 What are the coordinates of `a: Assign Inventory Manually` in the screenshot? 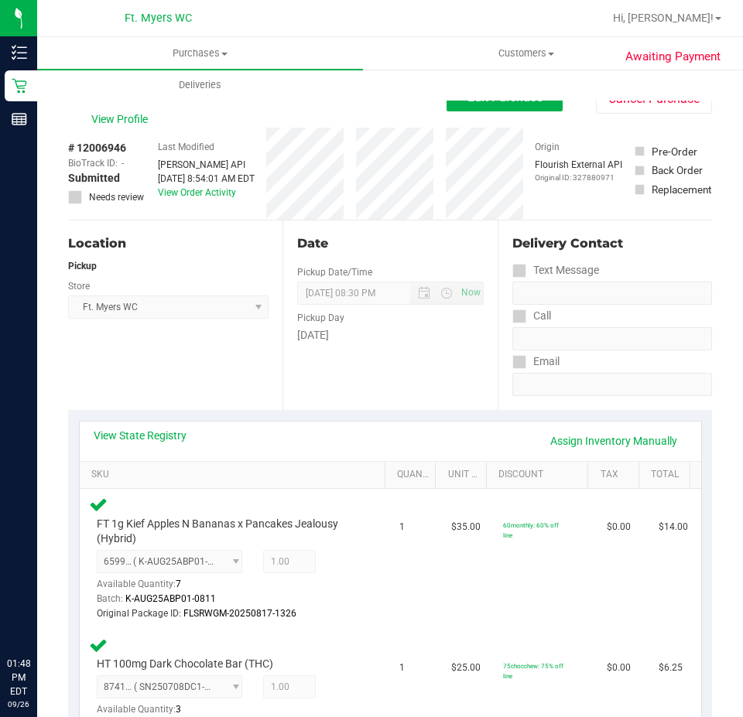 It's located at (613, 441).